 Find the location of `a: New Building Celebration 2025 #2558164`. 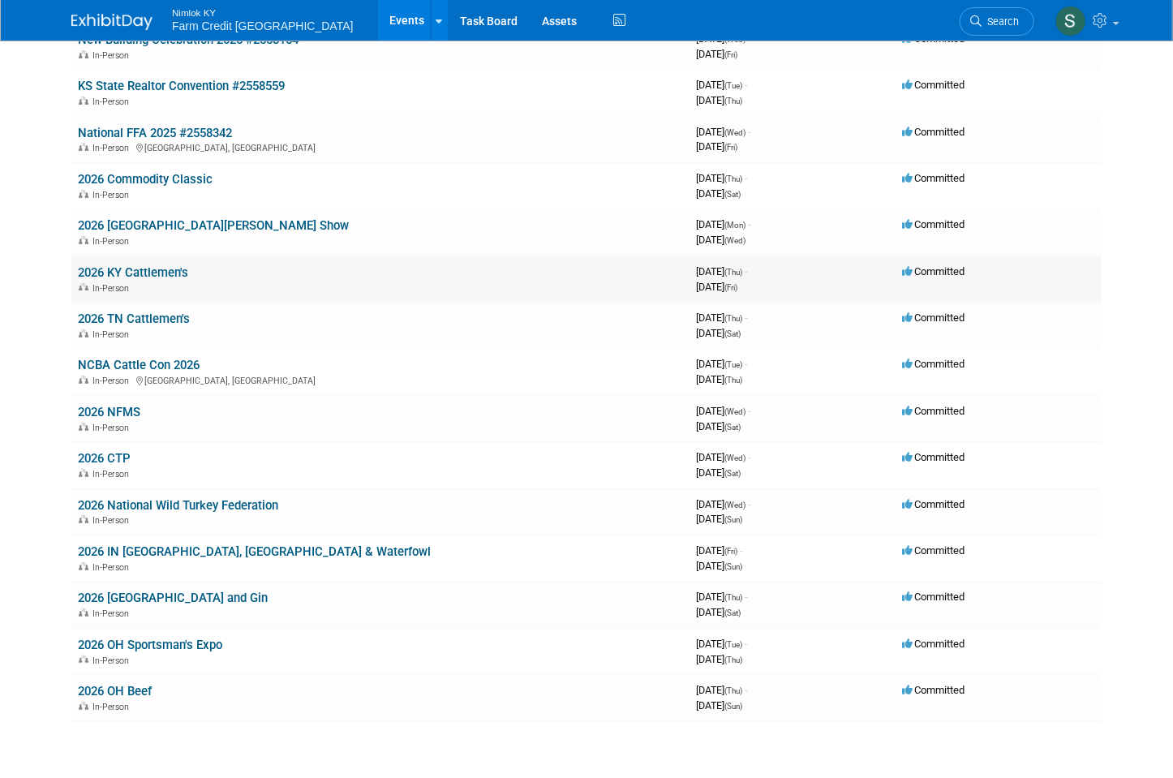

a: New Building Celebration 2025 #2558164 is located at coordinates (188, 40).